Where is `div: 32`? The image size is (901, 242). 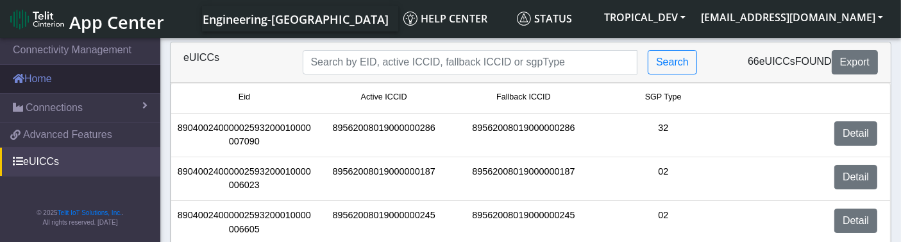 div: 32 is located at coordinates (663, 135).